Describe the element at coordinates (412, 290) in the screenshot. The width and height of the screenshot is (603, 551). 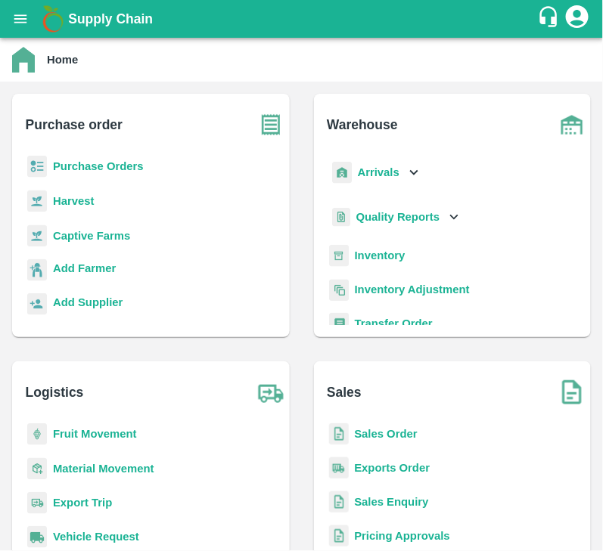
I see `a: Inventory Adjustment` at that location.